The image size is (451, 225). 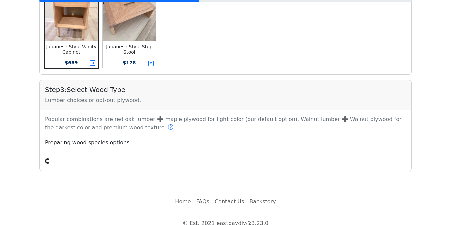 What do you see at coordinates (129, 63) in the screenshot?
I see `span: $ 178` at bounding box center [129, 63].